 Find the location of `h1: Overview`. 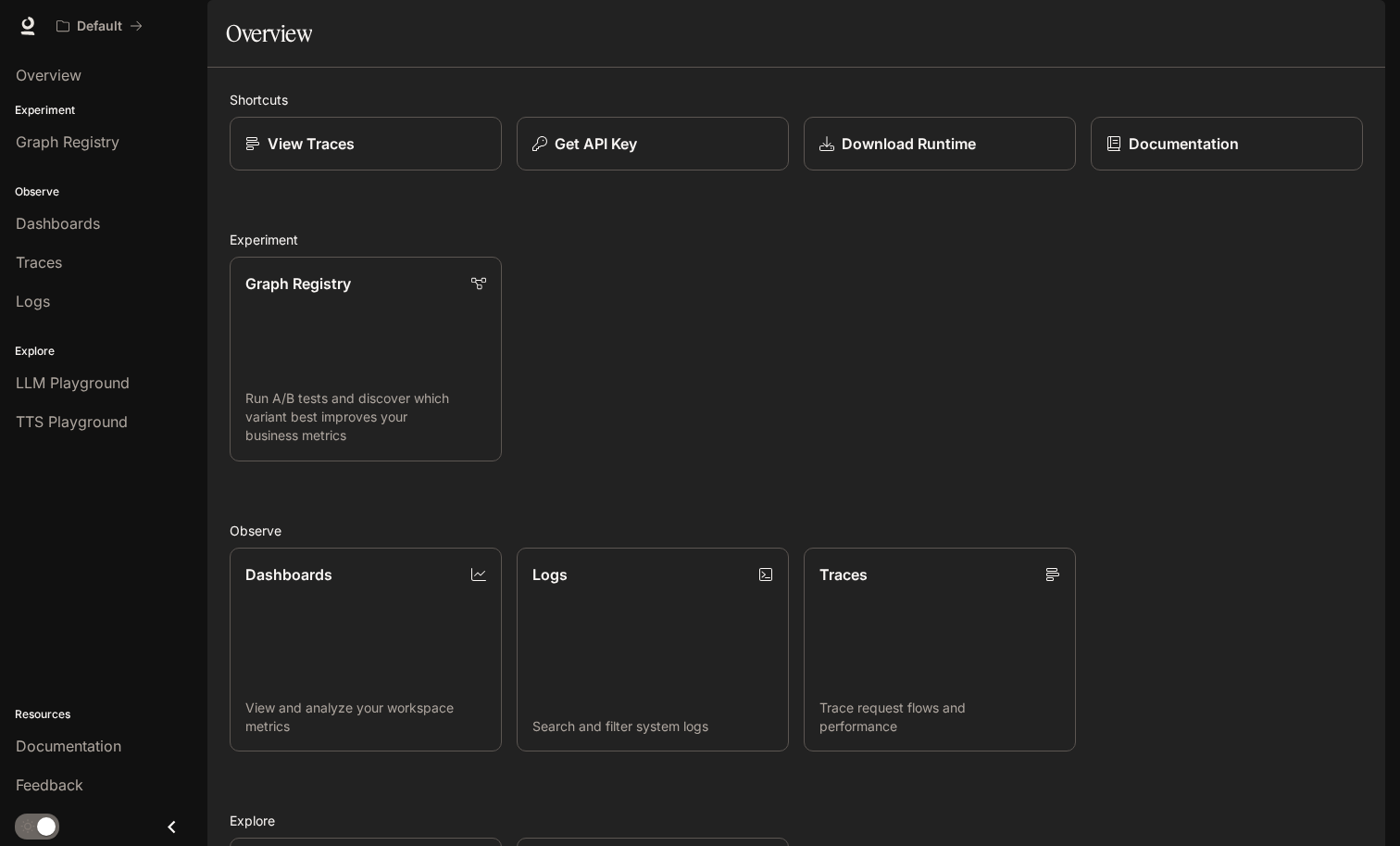

h1: Overview is located at coordinates (269, 33).